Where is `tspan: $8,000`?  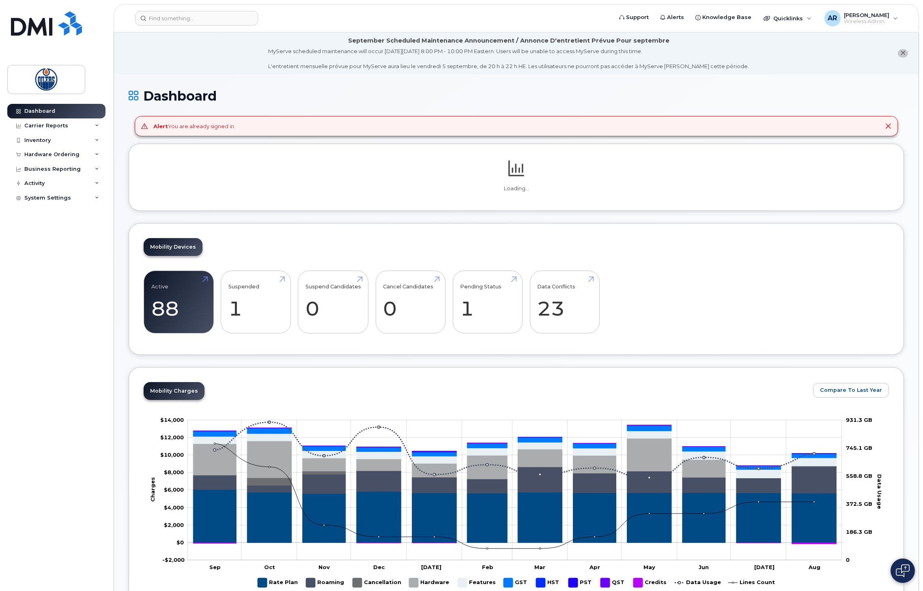
tspan: $8,000 is located at coordinates (174, 473).